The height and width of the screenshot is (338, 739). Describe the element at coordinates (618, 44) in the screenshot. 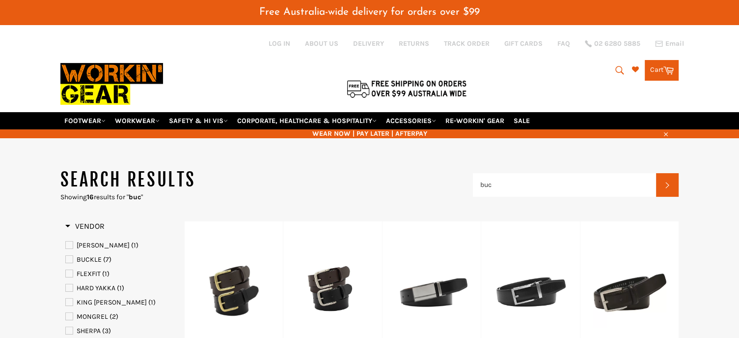

I see `span: 02 6280 5885` at that location.